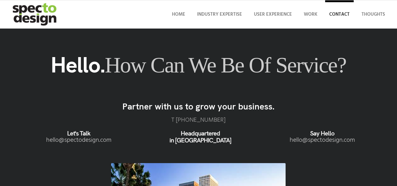 The image size is (397, 186). I want to click on a: Thoughts, so click(373, 14).